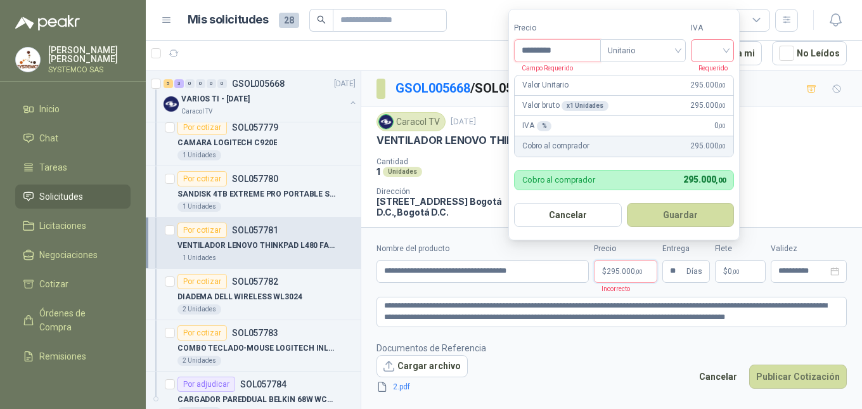 The width and height of the screenshot is (862, 409). Describe the element at coordinates (256, 348) in the screenshot. I see `p: COMBO TECLADO-MOUSE LOGITECH INLAM MK295` at that location.